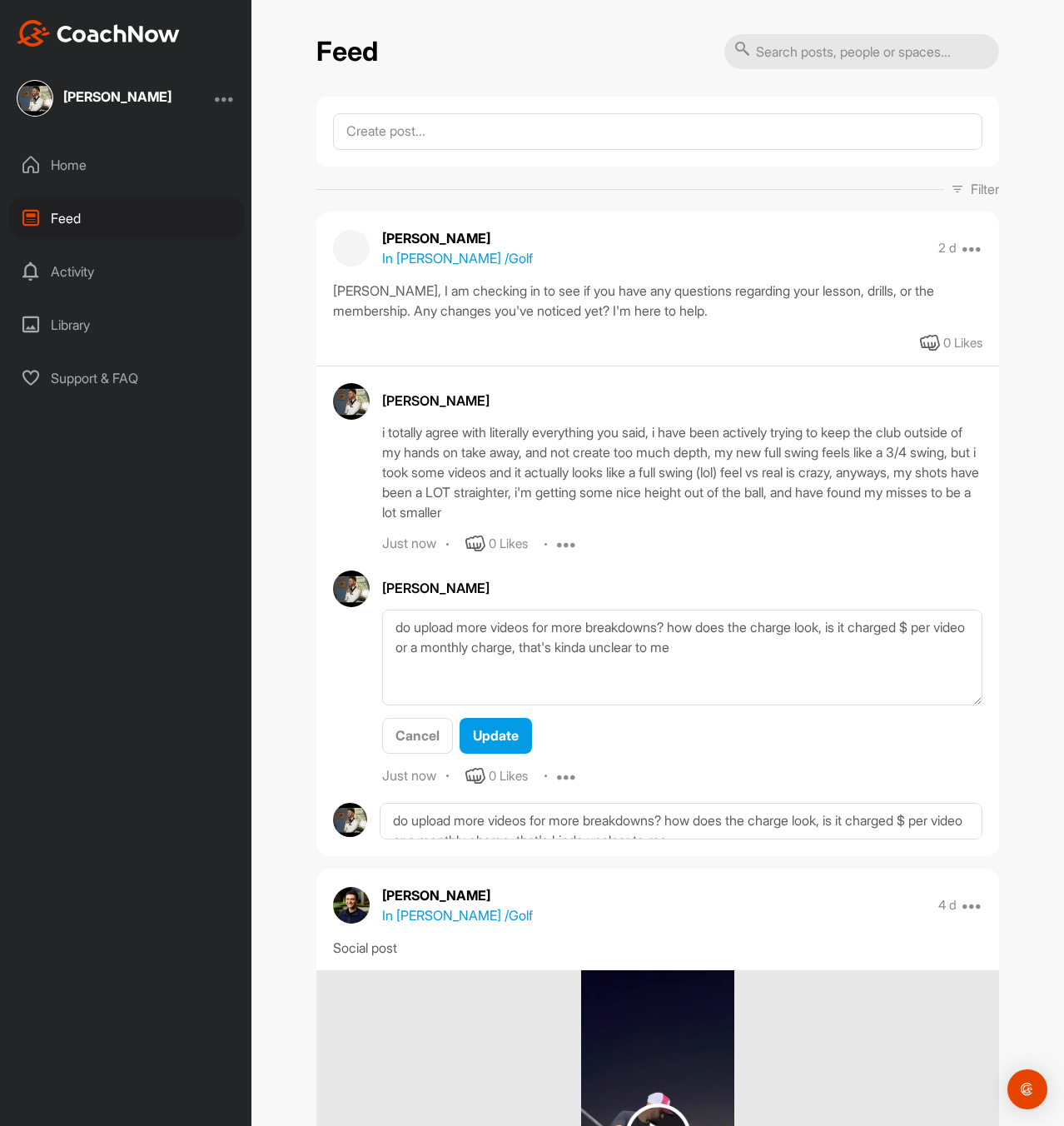 Image resolution: width=1064 pixels, height=1126 pixels. What do you see at coordinates (127, 378) in the screenshot?
I see `div: Support & FAQ` at bounding box center [127, 378].